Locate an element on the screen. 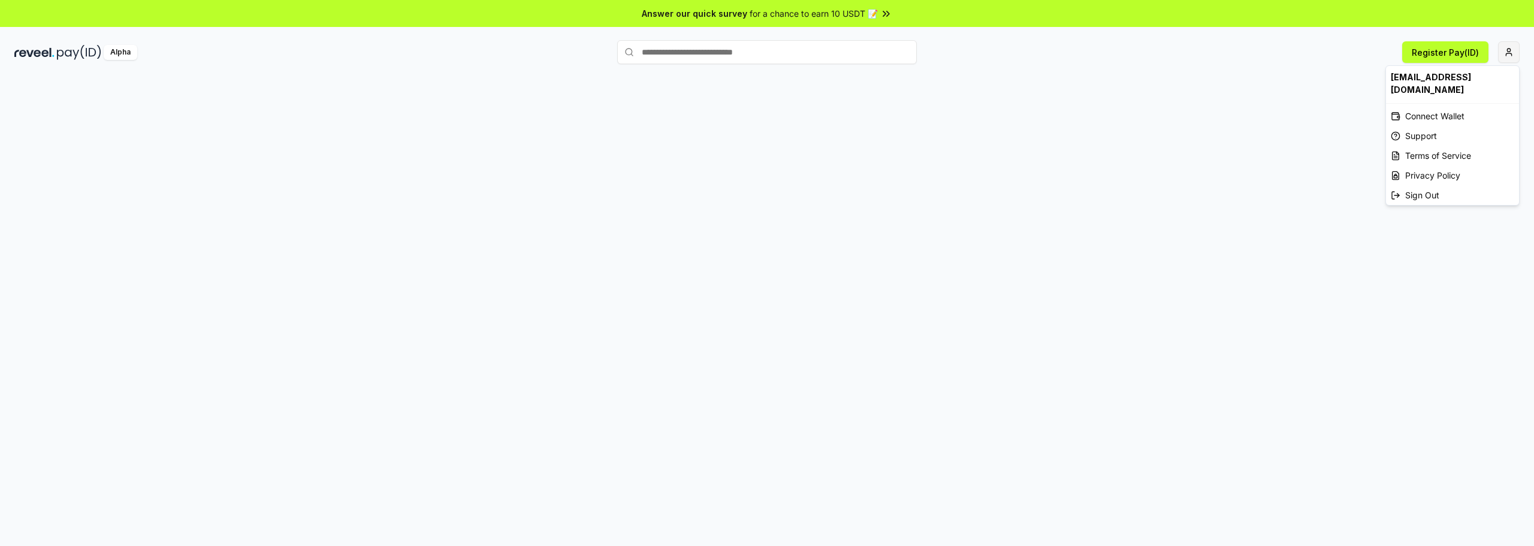 The height and width of the screenshot is (546, 1534). a: Privacy Policy is located at coordinates (1452, 175).